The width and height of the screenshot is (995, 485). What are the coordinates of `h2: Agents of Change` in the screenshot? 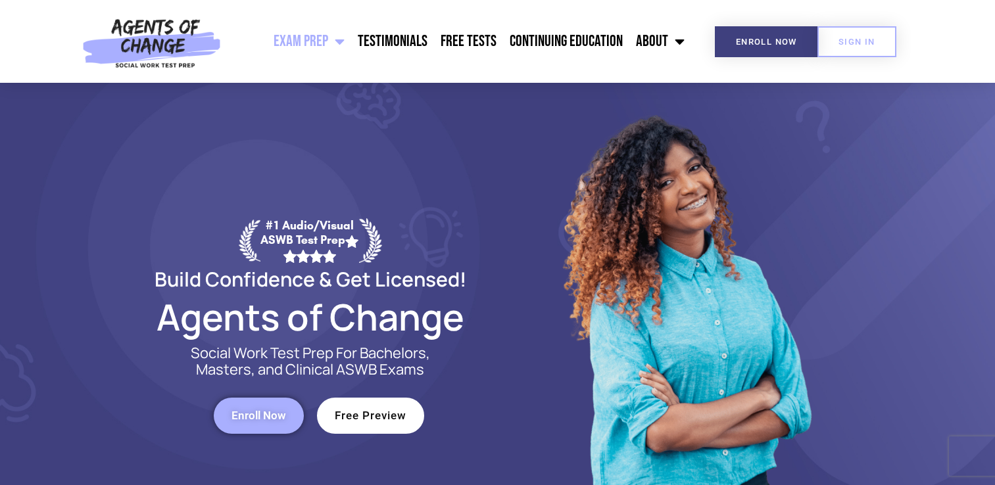 It's located at (310, 317).